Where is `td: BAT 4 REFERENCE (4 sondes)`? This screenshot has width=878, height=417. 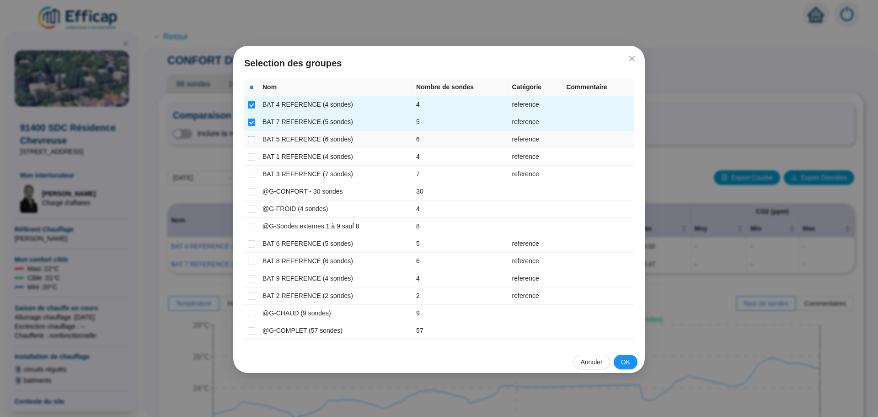
td: BAT 4 REFERENCE (4 sondes) is located at coordinates (336, 105).